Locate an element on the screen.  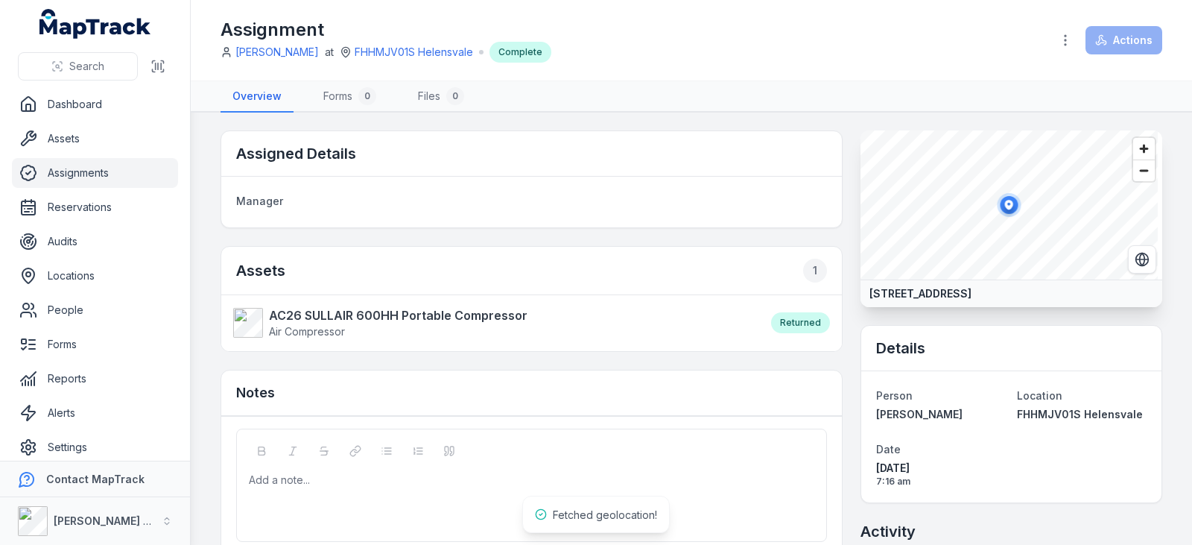
a: Alerts is located at coordinates (95, 413).